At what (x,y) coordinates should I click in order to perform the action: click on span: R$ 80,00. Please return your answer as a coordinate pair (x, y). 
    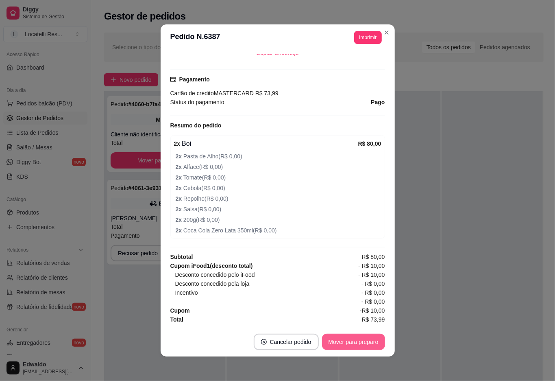
    Looking at the image, I should click on (373, 257).